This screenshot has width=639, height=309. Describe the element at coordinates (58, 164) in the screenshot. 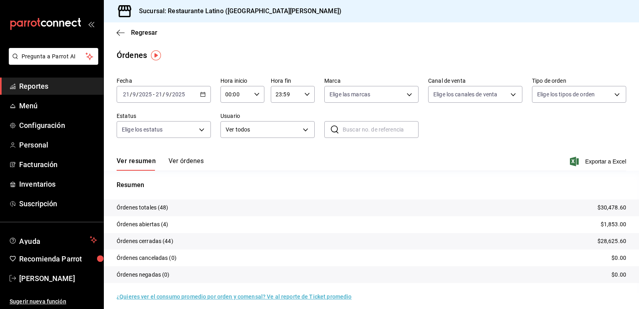

I see `span: Facturación` at that location.